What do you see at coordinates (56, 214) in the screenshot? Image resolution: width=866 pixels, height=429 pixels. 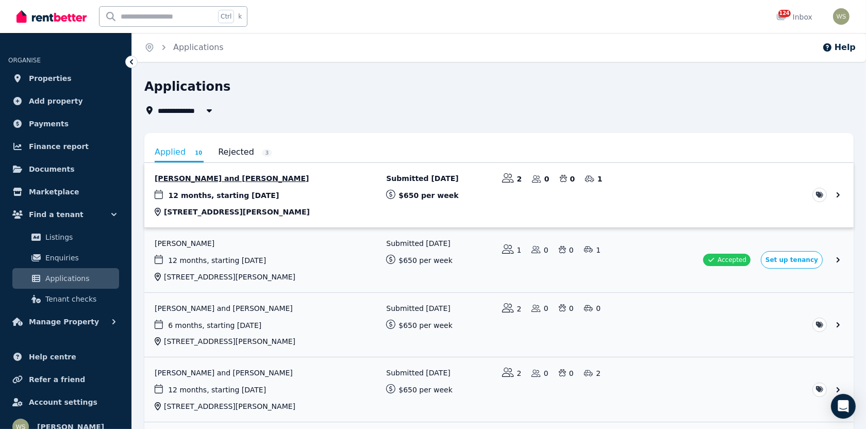 I see `span: Find a tenant` at bounding box center [56, 214].